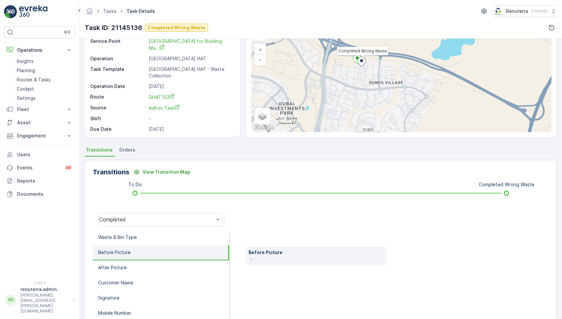 The height and width of the screenshot is (319, 562). Describe the element at coordinates (39, 181) in the screenshot. I see `a: Reports` at that location.